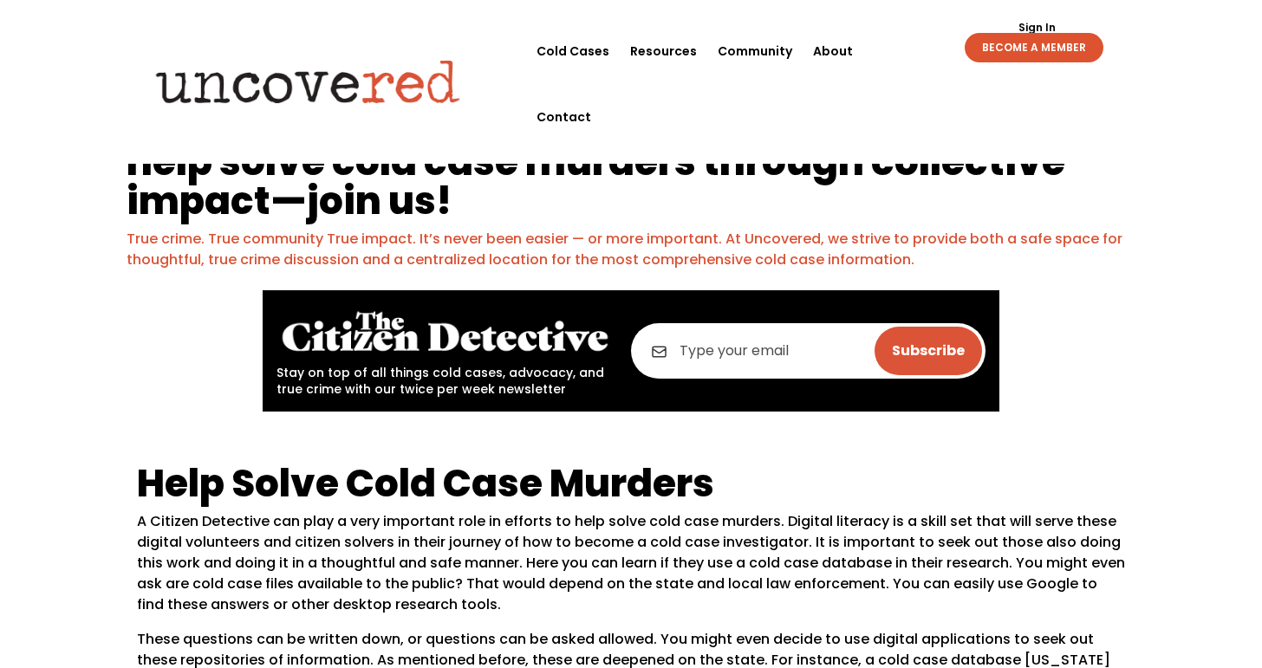  Describe the element at coordinates (445, 332) in the screenshot. I see `img: The Citizen Detective` at that location.